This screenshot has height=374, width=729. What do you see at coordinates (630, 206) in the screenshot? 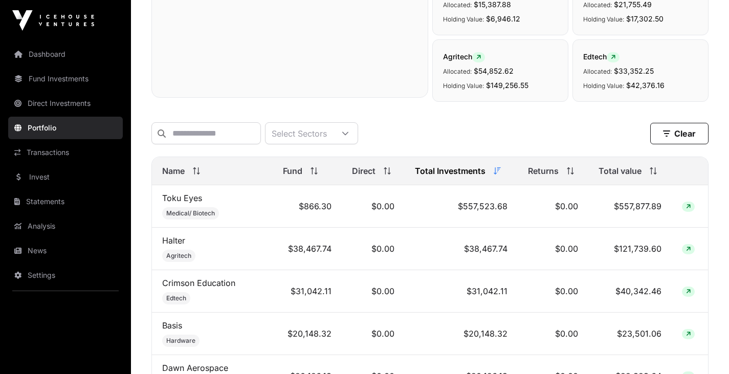
I see `td: $557,877.89` at bounding box center [630, 206].